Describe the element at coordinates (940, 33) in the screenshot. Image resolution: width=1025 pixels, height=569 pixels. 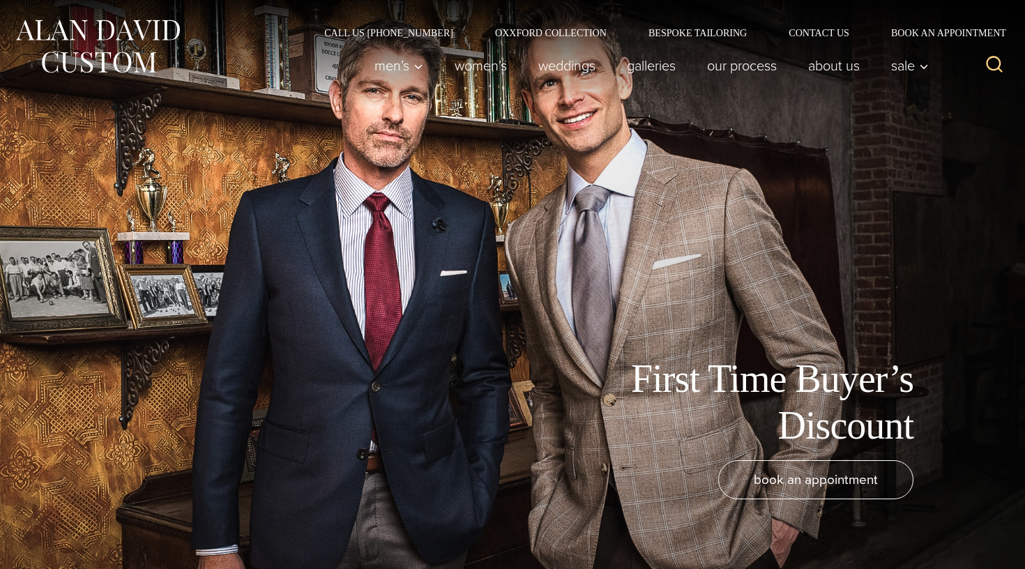
I see `a: Book an Appointment` at that location.